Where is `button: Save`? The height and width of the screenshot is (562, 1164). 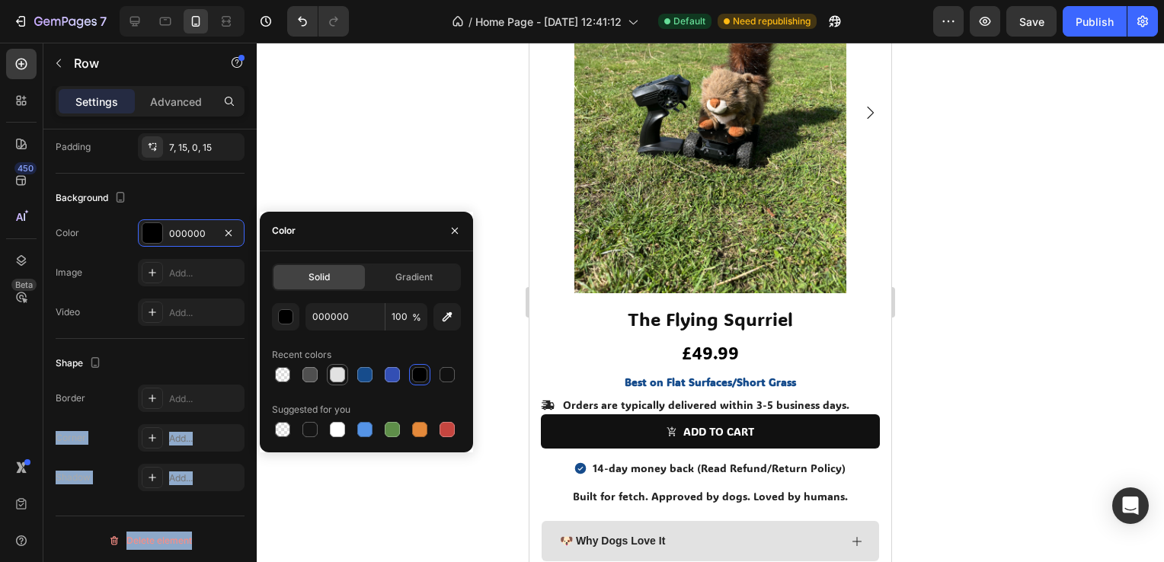 button: Save is located at coordinates (1031, 21).